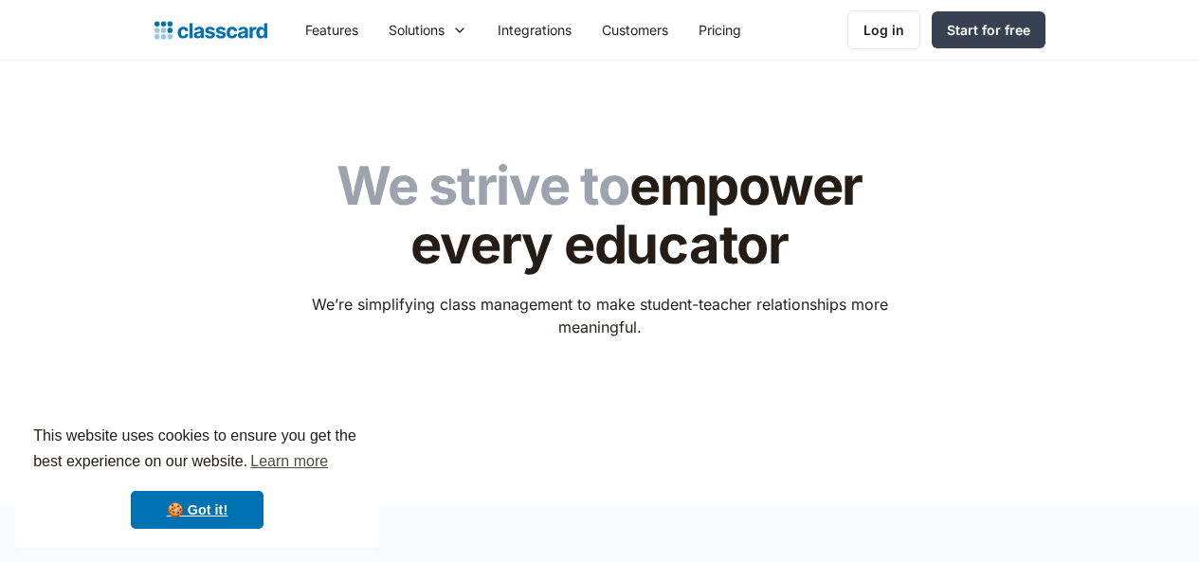  Describe the element at coordinates (719, 29) in the screenshot. I see `a: Pricing` at that location.